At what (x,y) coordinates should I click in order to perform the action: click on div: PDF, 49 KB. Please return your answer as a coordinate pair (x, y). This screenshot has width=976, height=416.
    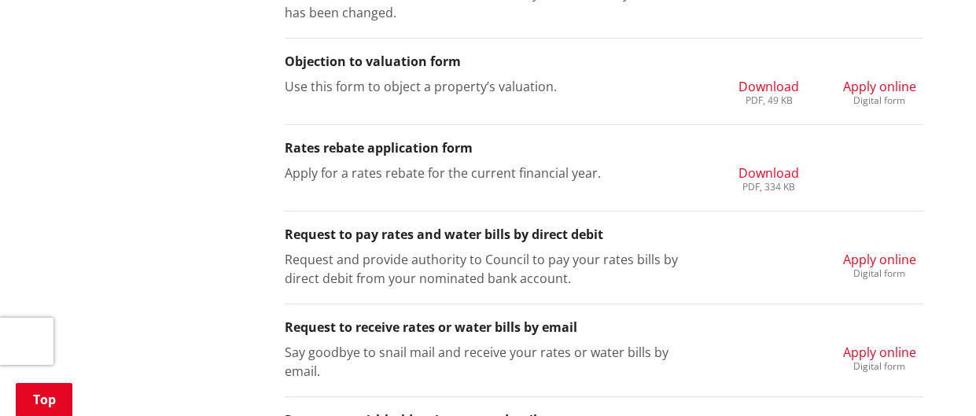
    Looking at the image, I should click on (769, 101).